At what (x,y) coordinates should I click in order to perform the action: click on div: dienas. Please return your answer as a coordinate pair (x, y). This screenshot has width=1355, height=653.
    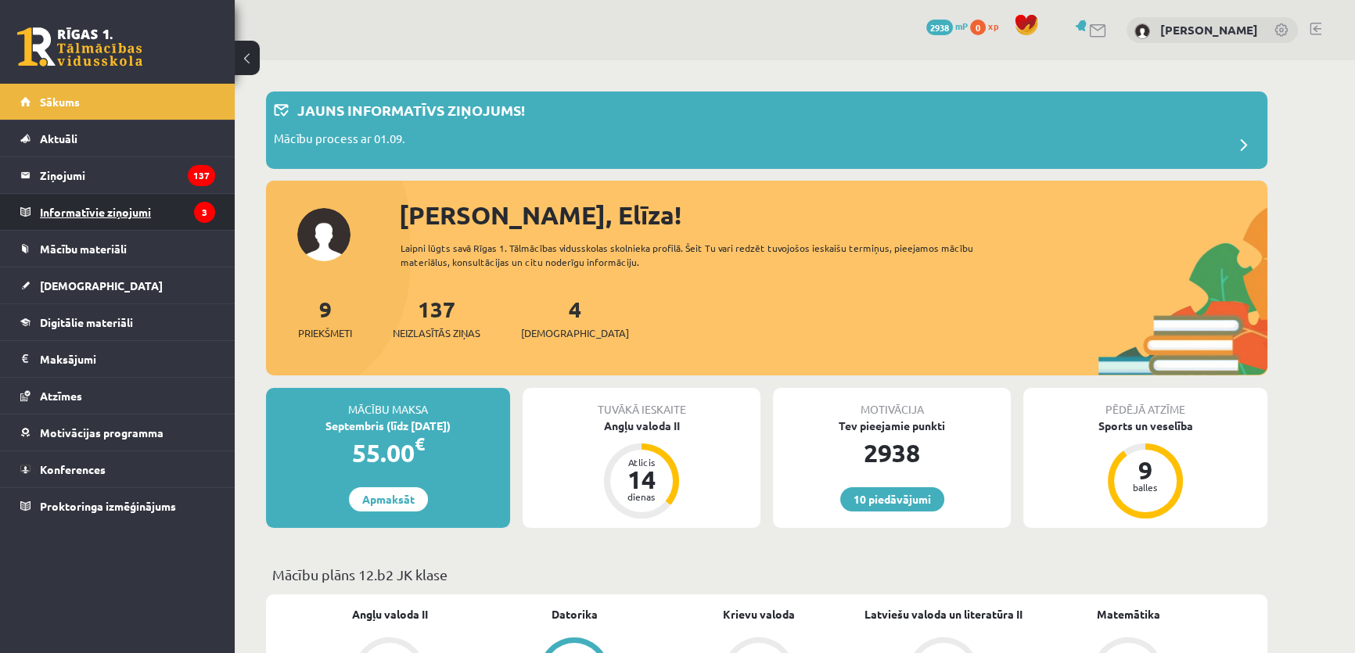
    Looking at the image, I should click on (641, 497).